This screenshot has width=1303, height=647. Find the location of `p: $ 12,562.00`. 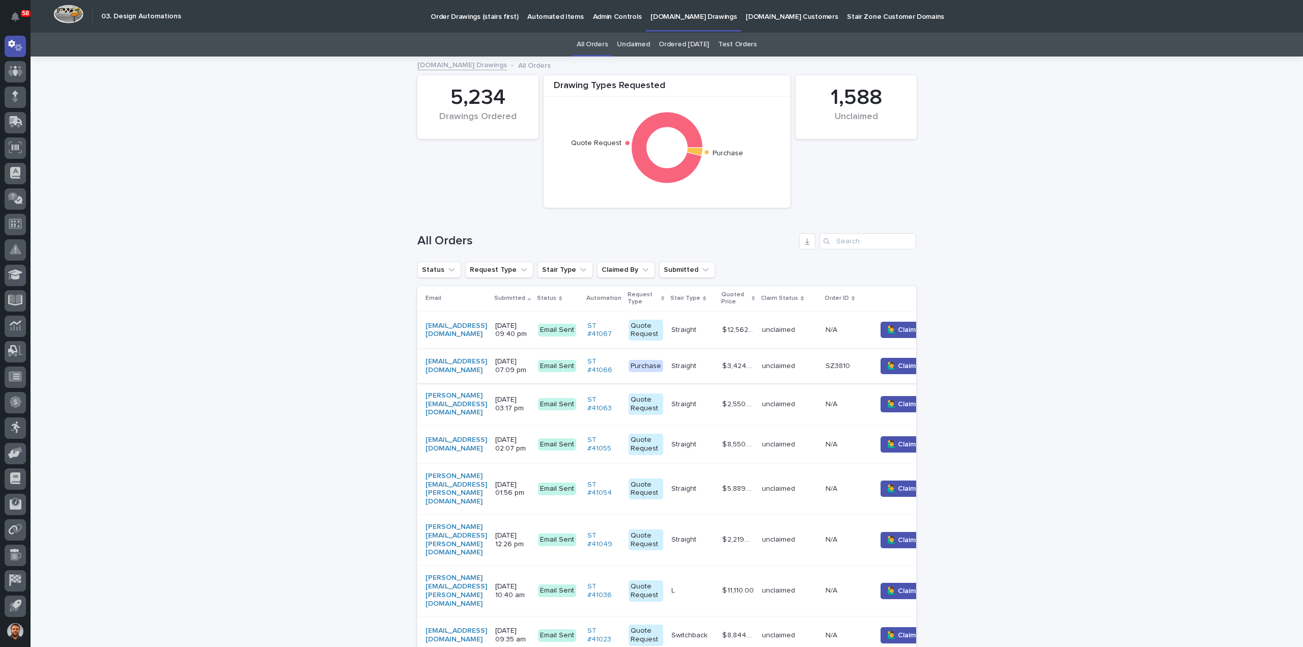

p: $ 12,562.00 is located at coordinates (739, 329).